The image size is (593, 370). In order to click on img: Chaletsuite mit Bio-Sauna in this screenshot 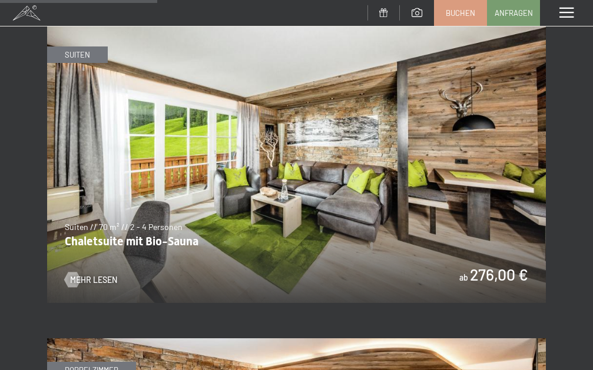, I will do `click(296, 163)`.